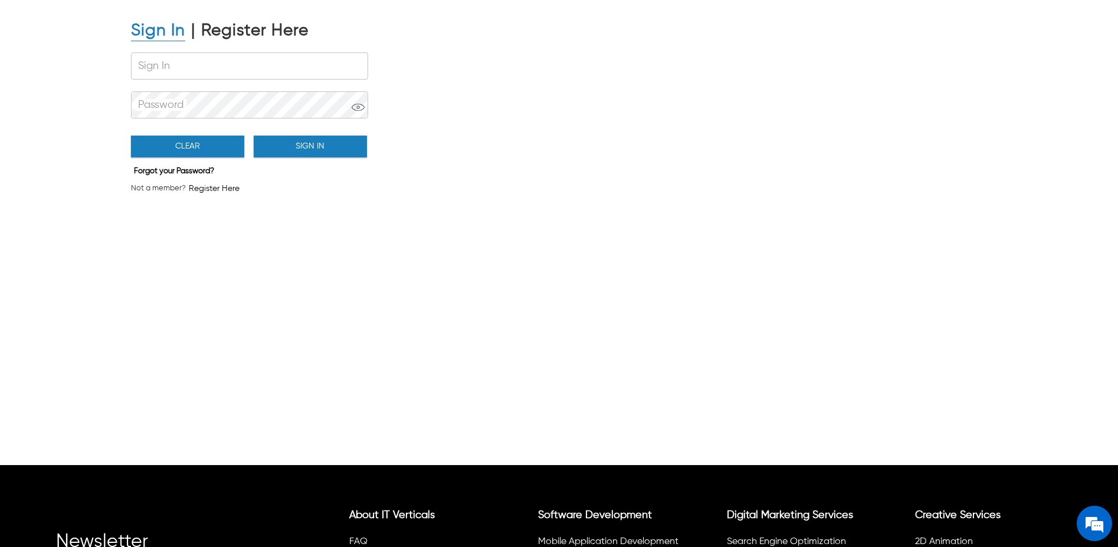 The image size is (1118, 547). I want to click on a: Mobile Application Development, so click(608, 542).